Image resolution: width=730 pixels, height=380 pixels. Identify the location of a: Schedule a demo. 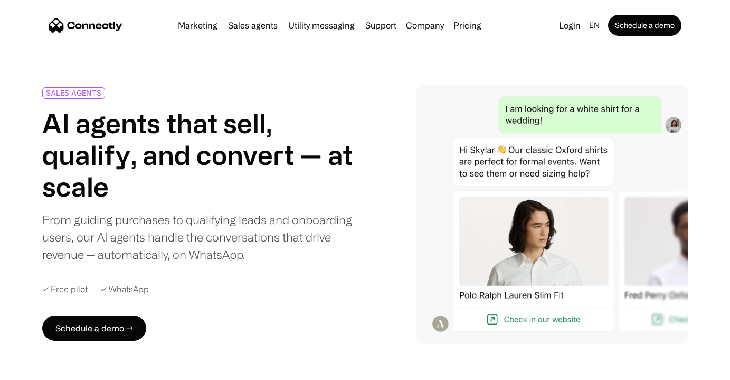
(645, 25).